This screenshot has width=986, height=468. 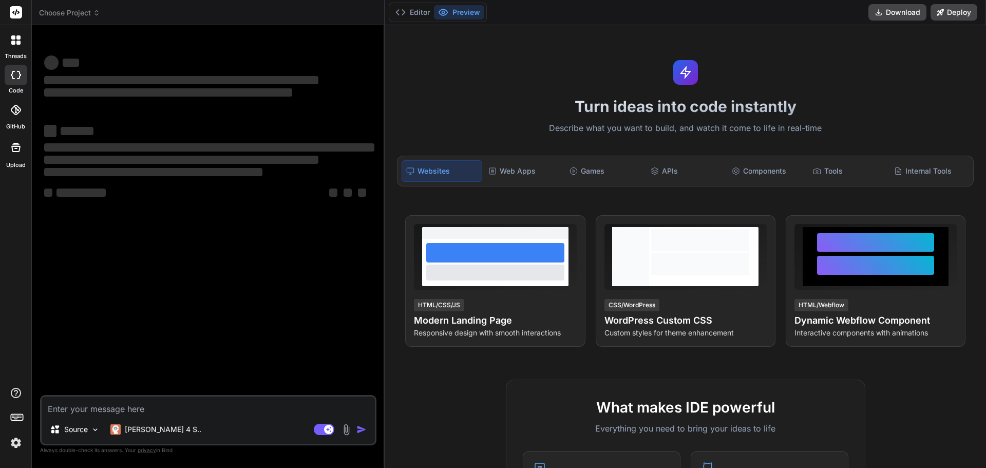 What do you see at coordinates (821, 305) in the screenshot?
I see `div: HTML/Webflow` at bounding box center [821, 305].